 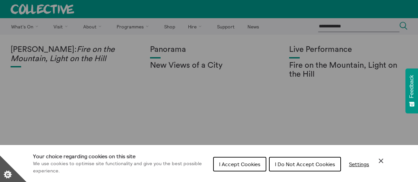 I want to click on button: Feedback - Show survey, so click(x=412, y=91).